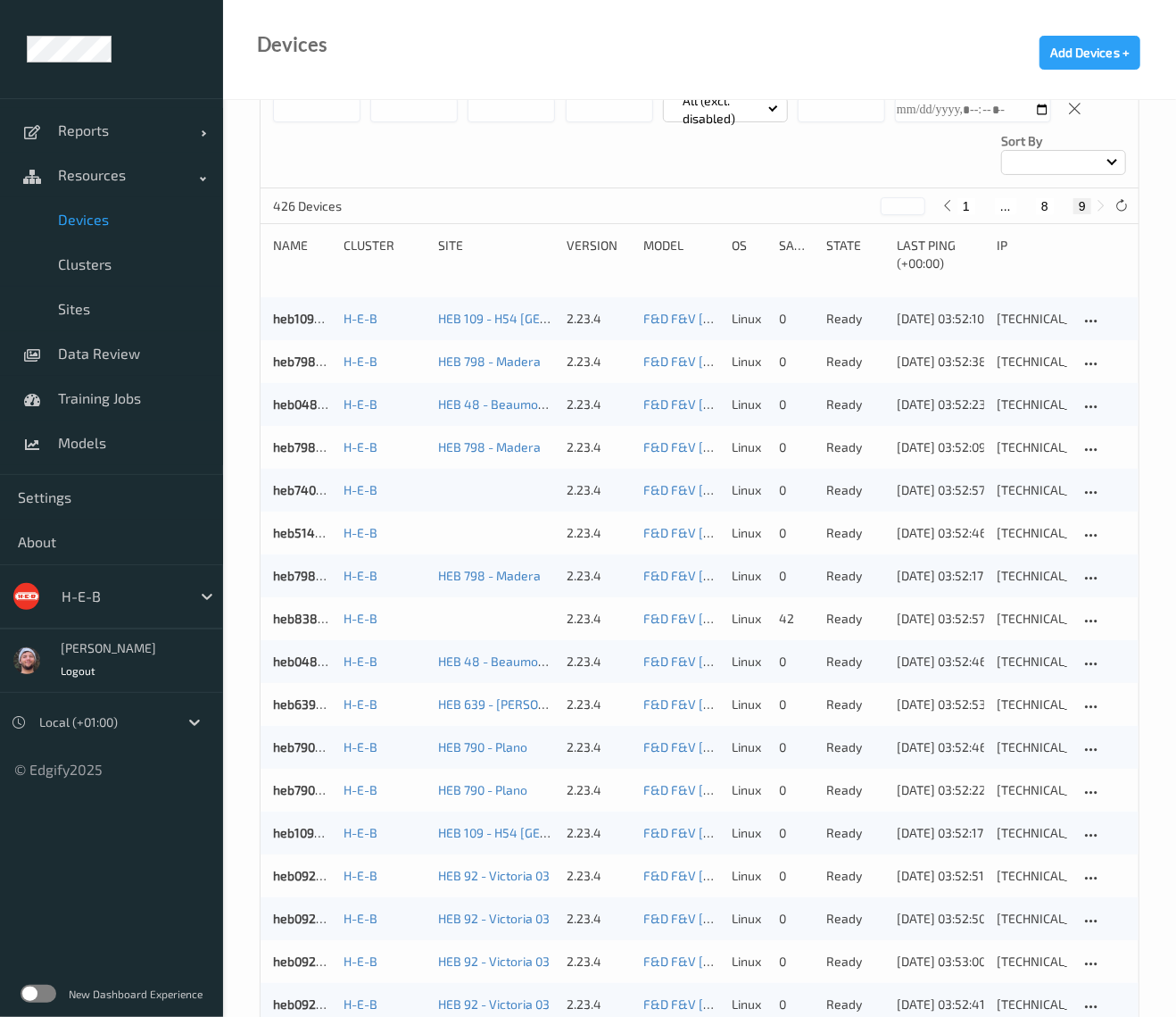 The image size is (1176, 1017). What do you see at coordinates (320, 746) in the screenshot?
I see `a: heb790bizedg62` at bounding box center [320, 746].